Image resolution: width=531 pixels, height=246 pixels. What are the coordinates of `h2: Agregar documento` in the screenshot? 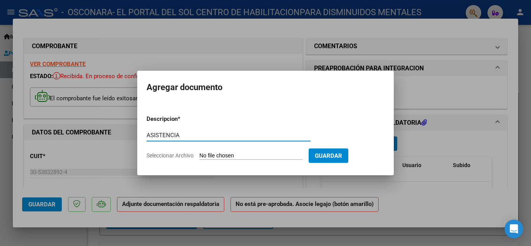 It's located at (265, 87).